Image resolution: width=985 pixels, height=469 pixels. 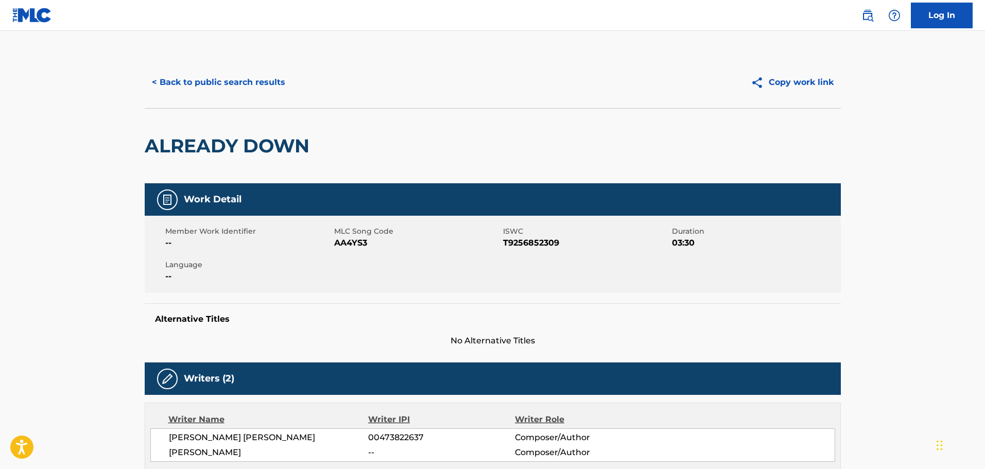 What do you see at coordinates (417, 243) in the screenshot?
I see `span: AA4YS3` at bounding box center [417, 243].